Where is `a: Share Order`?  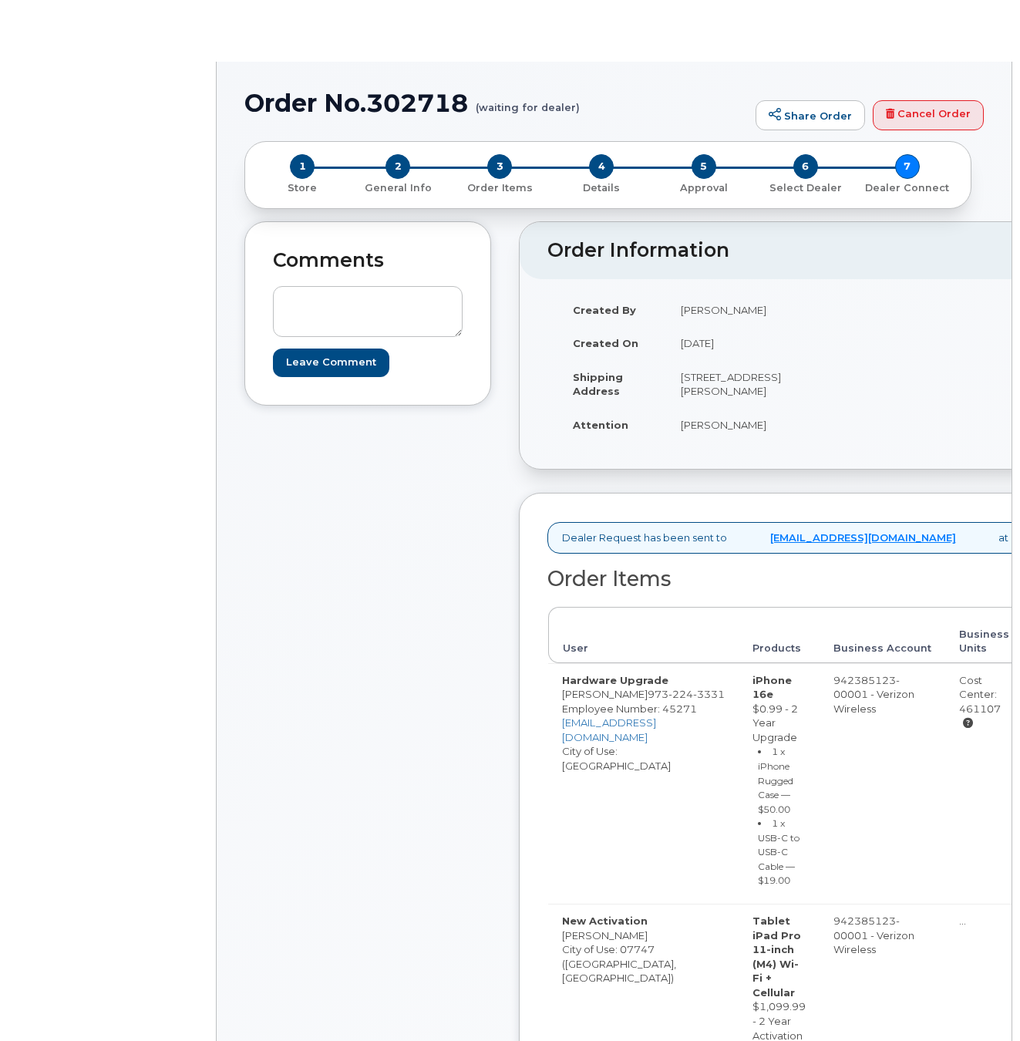 a: Share Order is located at coordinates (810, 116).